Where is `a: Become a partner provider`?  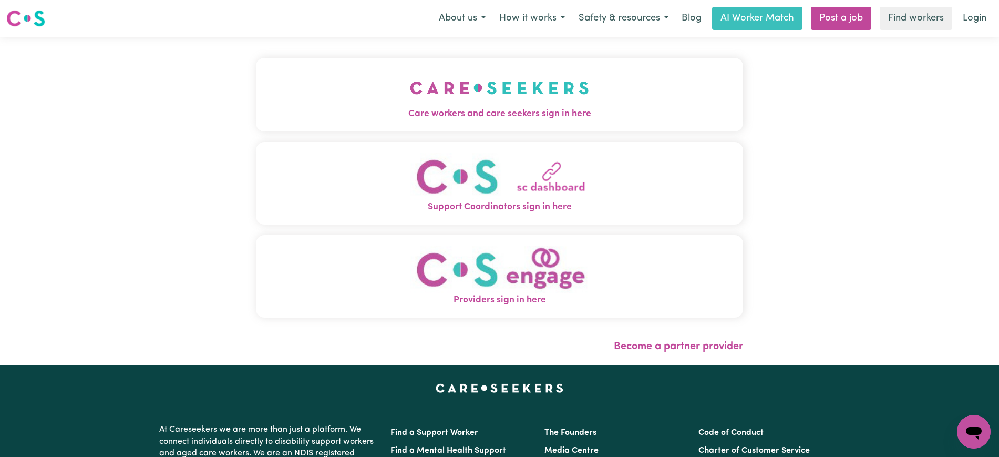
a: Become a partner provider is located at coordinates (678, 346).